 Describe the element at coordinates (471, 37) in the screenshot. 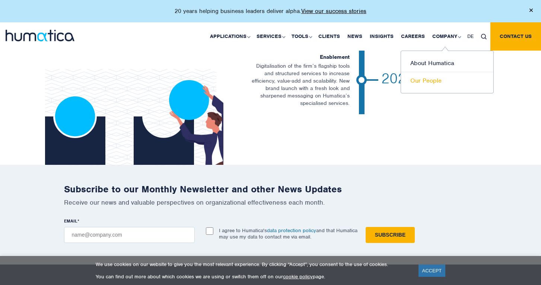

I see `a: DE` at that location.